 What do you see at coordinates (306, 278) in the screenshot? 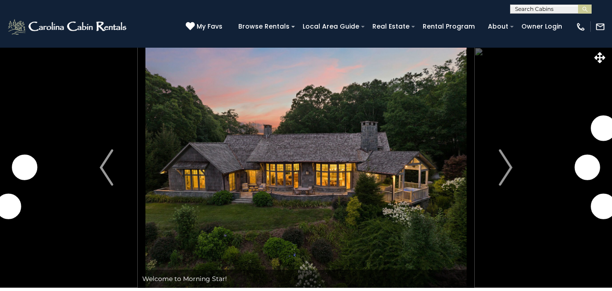
I see `div: Welcome to Morning Star!` at bounding box center [306, 278].